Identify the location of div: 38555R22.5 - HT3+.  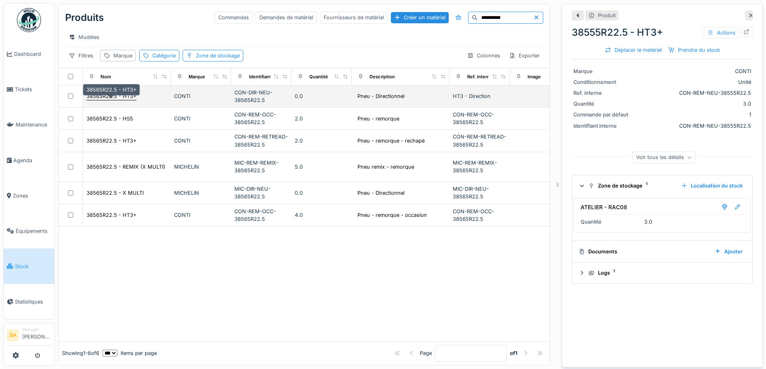
(662, 33).